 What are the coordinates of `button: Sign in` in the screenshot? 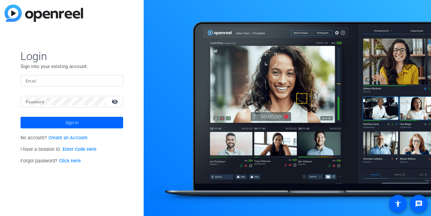 It's located at (72, 122).